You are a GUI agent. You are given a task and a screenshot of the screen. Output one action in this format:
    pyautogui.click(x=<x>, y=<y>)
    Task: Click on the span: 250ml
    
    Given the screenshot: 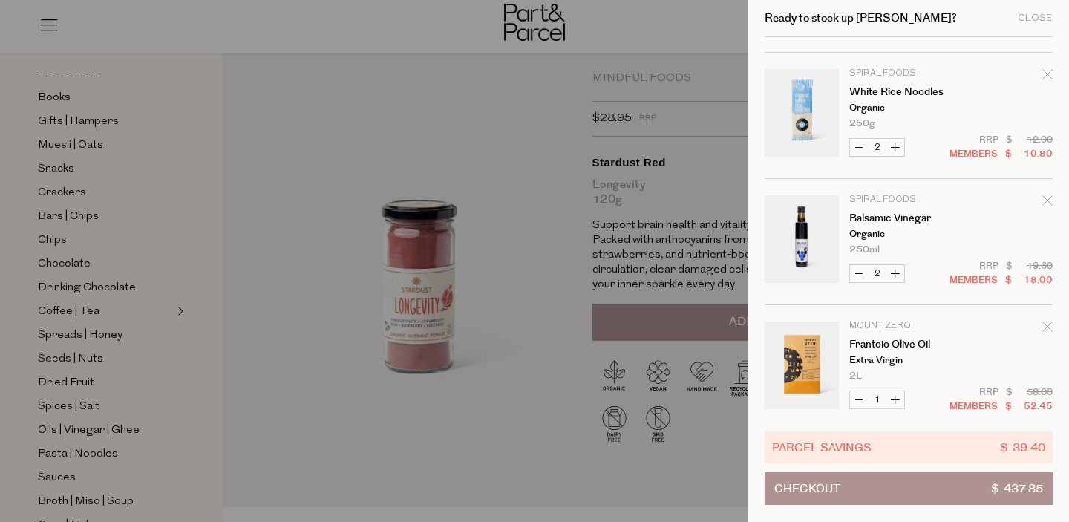 What is the action you would take?
    pyautogui.click(x=864, y=250)
    